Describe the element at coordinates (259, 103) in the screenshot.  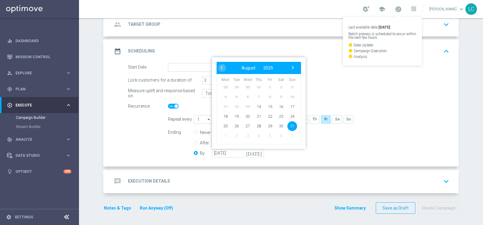
I see `bs-datepicker-container: calendar` at that location.